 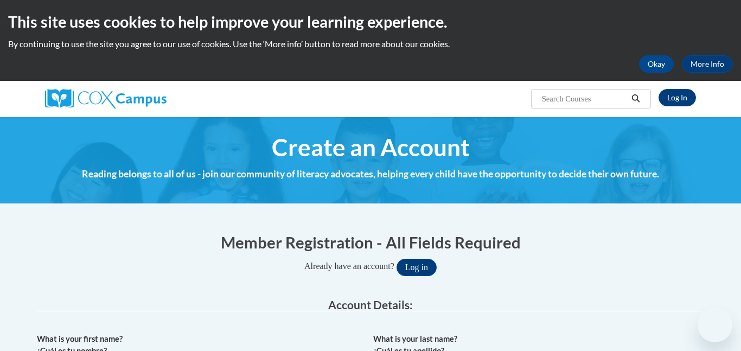 What do you see at coordinates (371, 22) in the screenshot?
I see `h2: This site uses cookies to help improve your learning experience.` at bounding box center [371, 22].